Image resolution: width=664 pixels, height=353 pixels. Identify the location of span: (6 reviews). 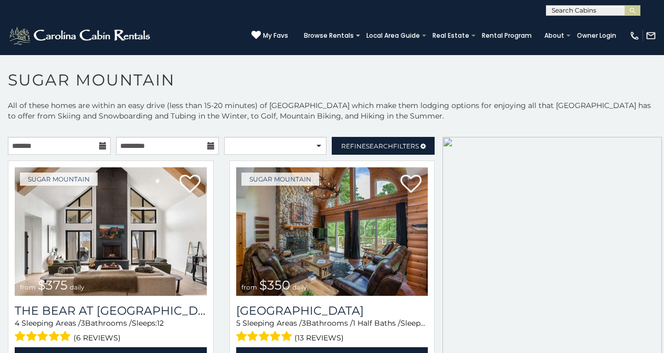
(97, 338).